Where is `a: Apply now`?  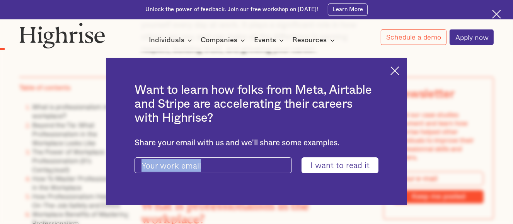
a: Apply now is located at coordinates (472, 37).